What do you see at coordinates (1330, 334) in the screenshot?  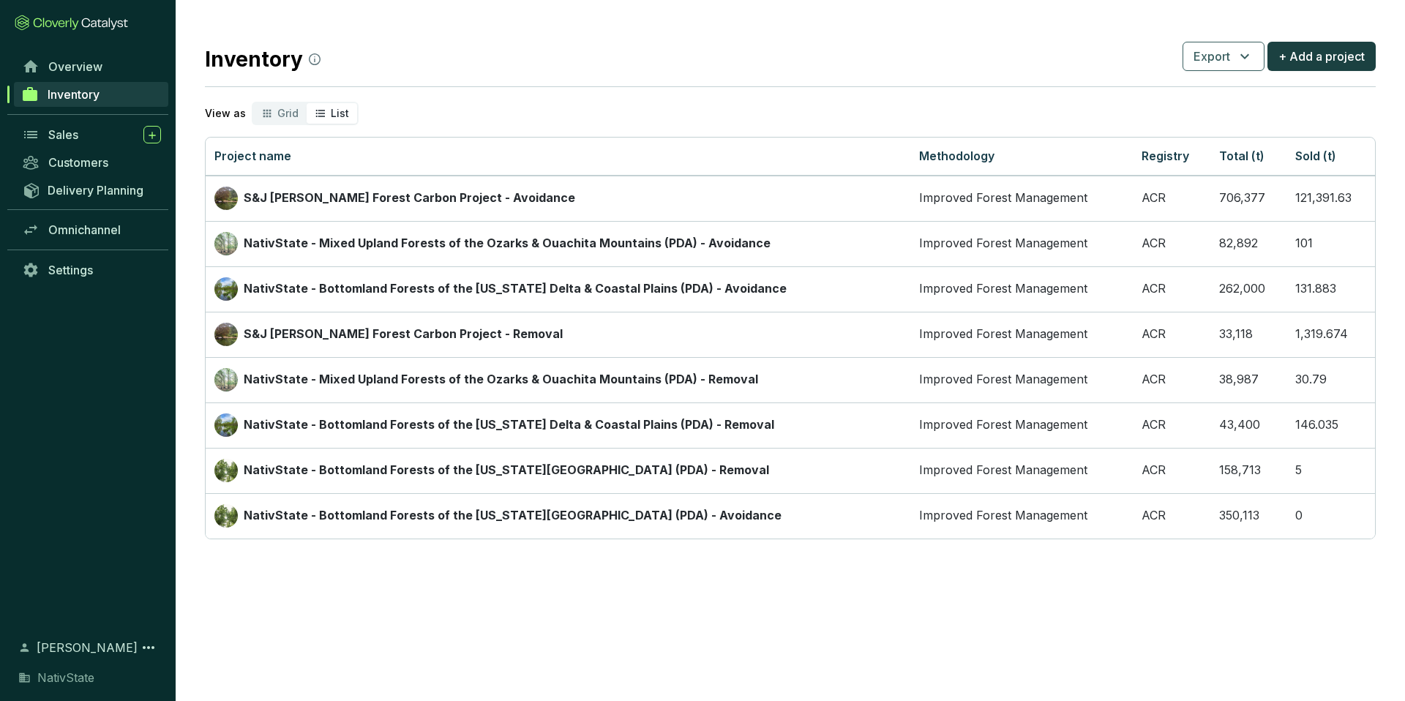 I see `td: 1,319.674` at bounding box center [1330, 334].